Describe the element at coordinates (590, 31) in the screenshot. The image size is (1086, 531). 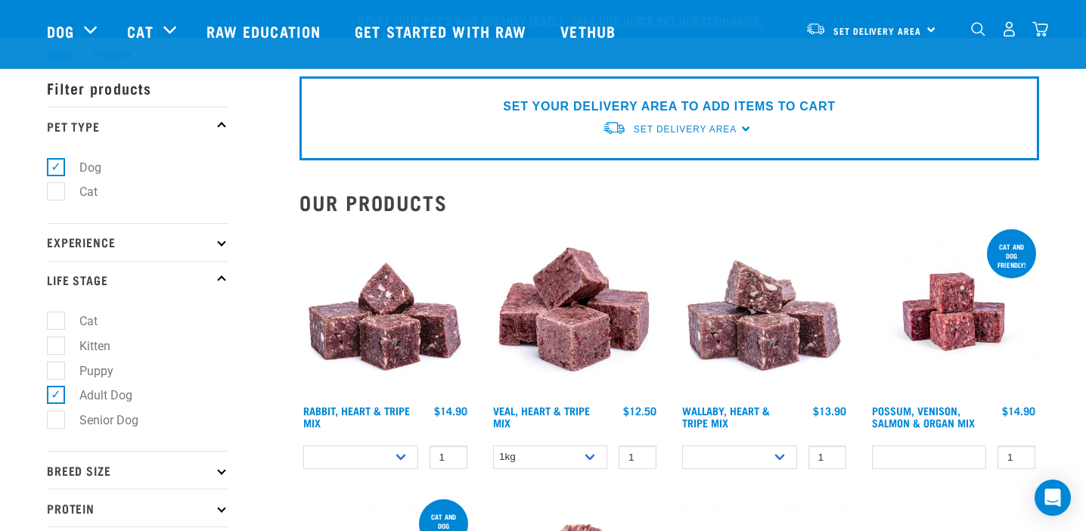
I see `a: Vethub` at that location.